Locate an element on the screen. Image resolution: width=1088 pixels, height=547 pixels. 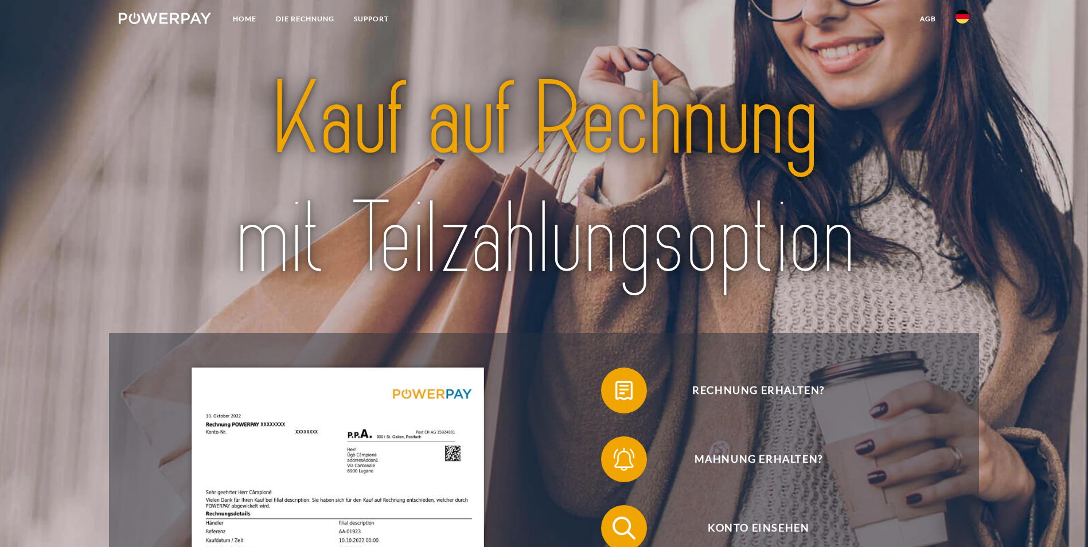
img: qb_bill.svg is located at coordinates (624, 391).